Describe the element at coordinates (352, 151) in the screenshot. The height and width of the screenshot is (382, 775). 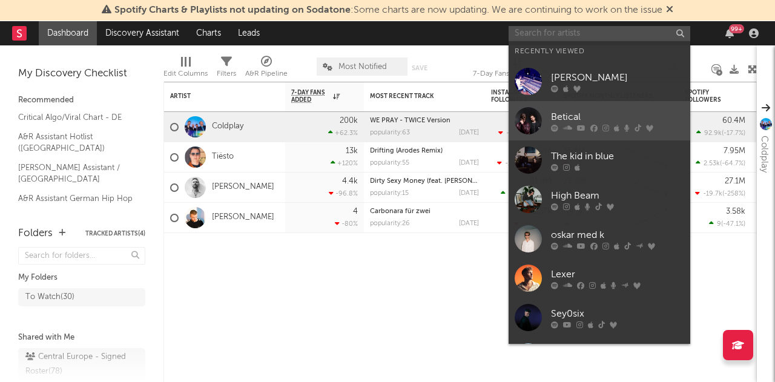
I see `div: 13k` at that location.